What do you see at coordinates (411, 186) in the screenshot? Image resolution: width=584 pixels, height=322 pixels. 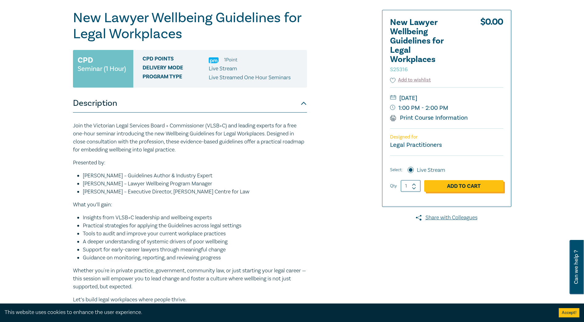 I see `input: 1` at bounding box center [411, 186].